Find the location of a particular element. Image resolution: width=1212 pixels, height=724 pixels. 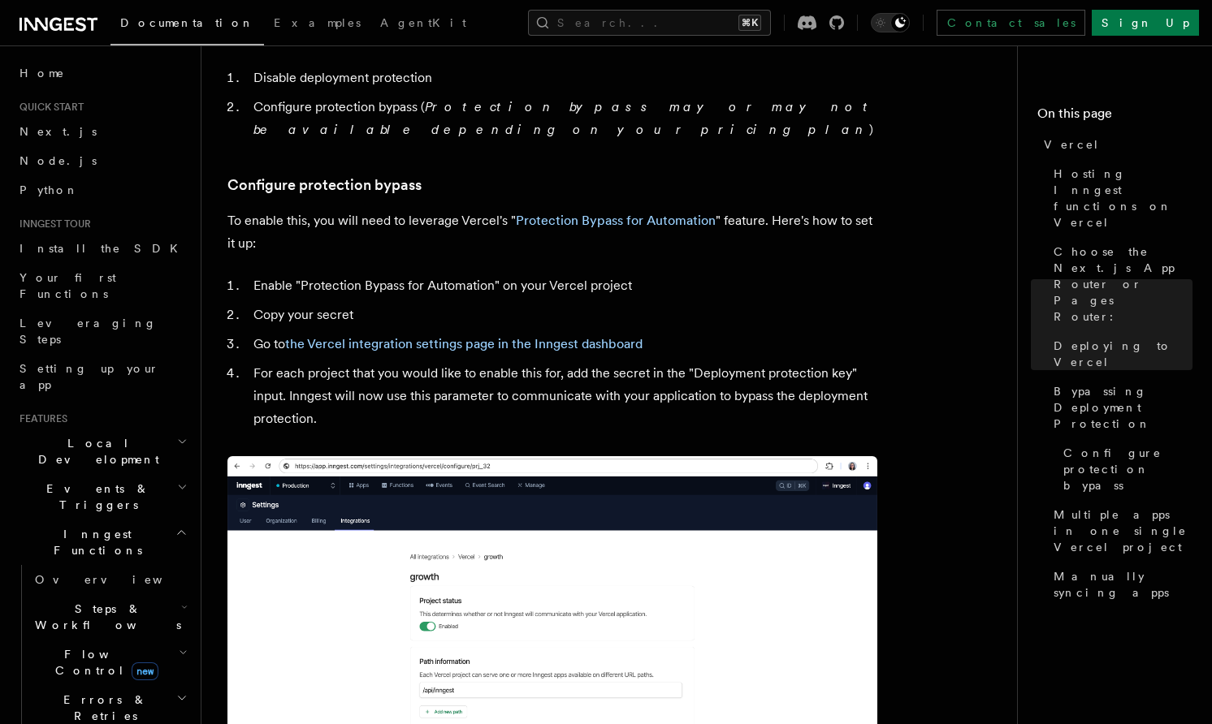

span: Install the SDK is located at coordinates (103, 249).